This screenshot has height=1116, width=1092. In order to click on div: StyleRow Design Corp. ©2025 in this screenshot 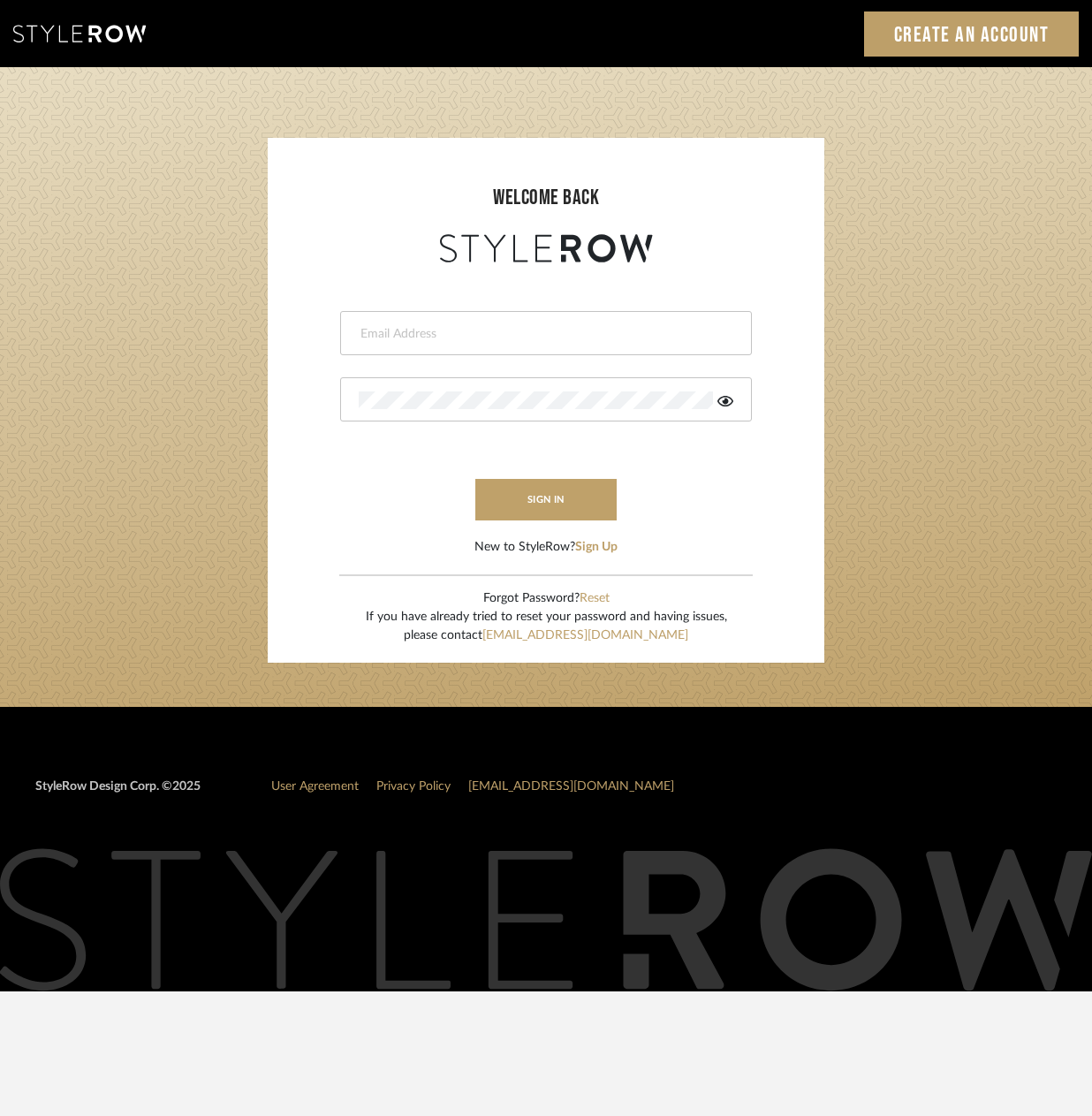, I will do `click(117, 794)`.